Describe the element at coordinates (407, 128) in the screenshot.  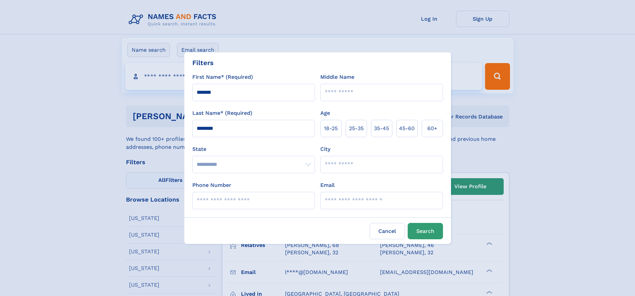
I see `span: 45‑60` at that location.